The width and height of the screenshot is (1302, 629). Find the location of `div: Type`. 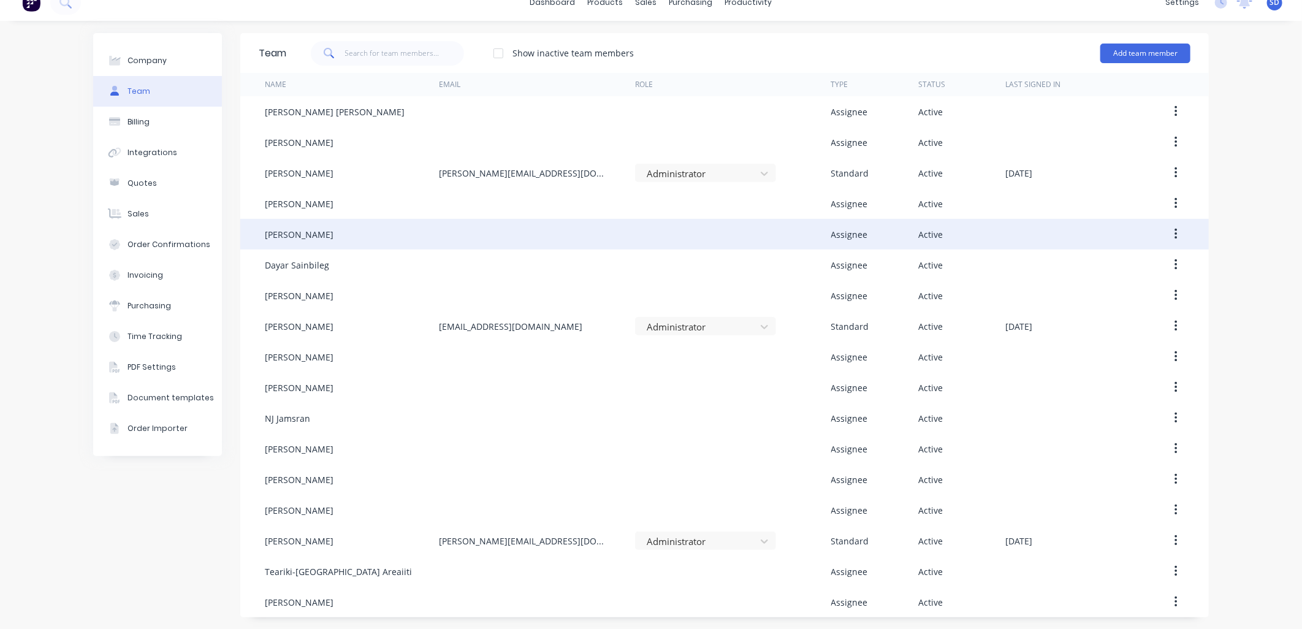

div: Type is located at coordinates (840, 85).